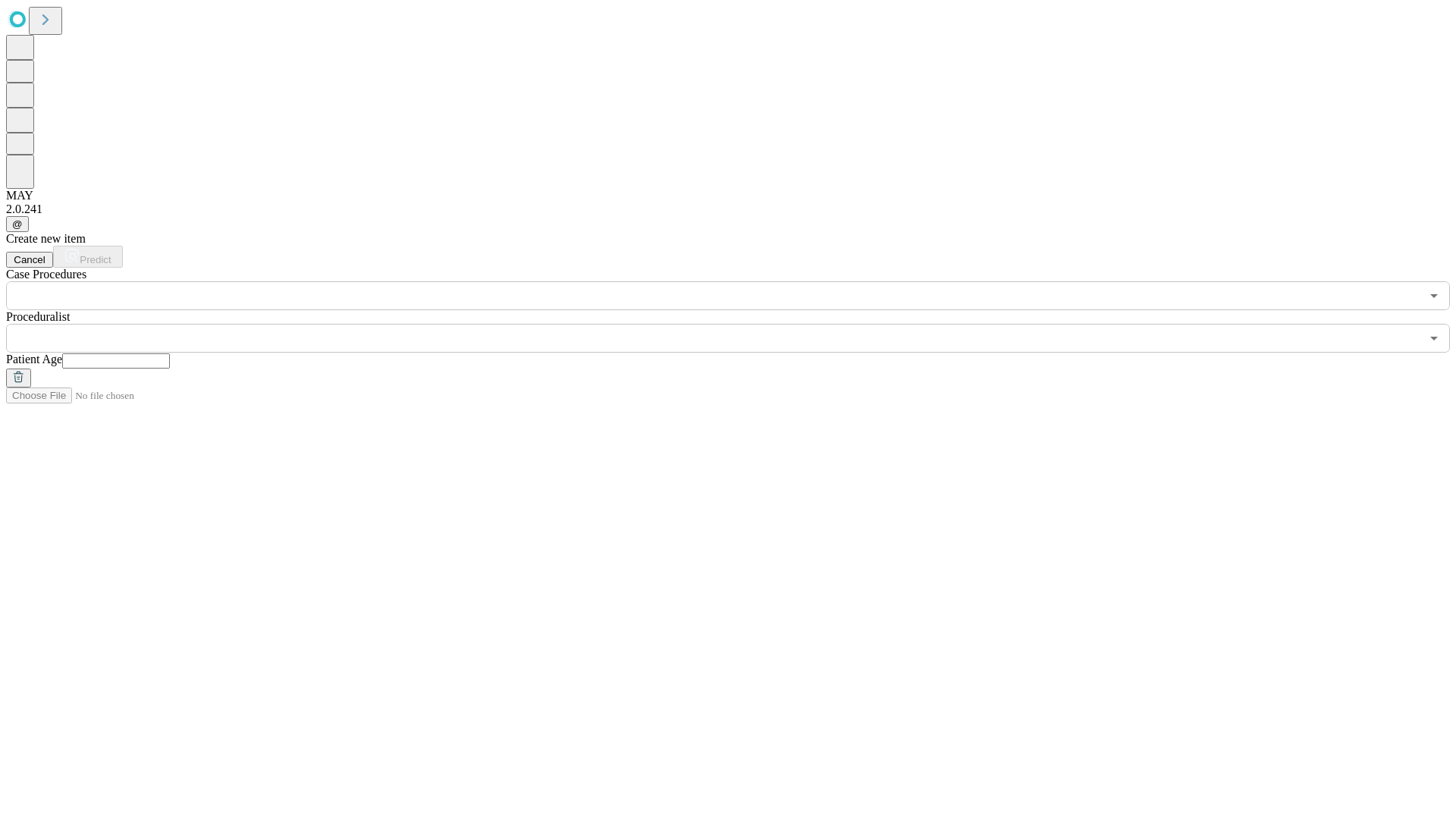  What do you see at coordinates (728, 195) in the screenshot?
I see `div: MAY` at bounding box center [728, 195].